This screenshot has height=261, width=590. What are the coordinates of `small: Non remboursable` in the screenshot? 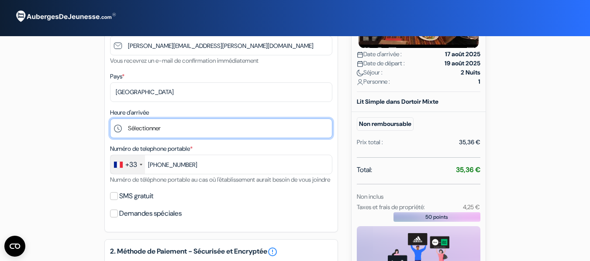 It's located at (385, 124).